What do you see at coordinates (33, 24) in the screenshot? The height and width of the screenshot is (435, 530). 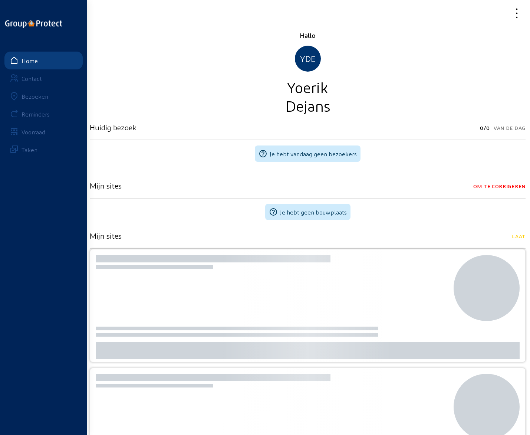 I see `img: logo-oneline.png` at bounding box center [33, 24].